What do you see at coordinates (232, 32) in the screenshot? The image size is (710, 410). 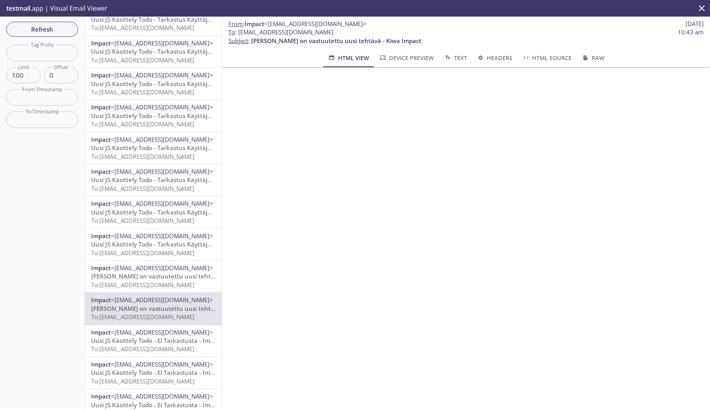 I see `span: To` at bounding box center [232, 32].